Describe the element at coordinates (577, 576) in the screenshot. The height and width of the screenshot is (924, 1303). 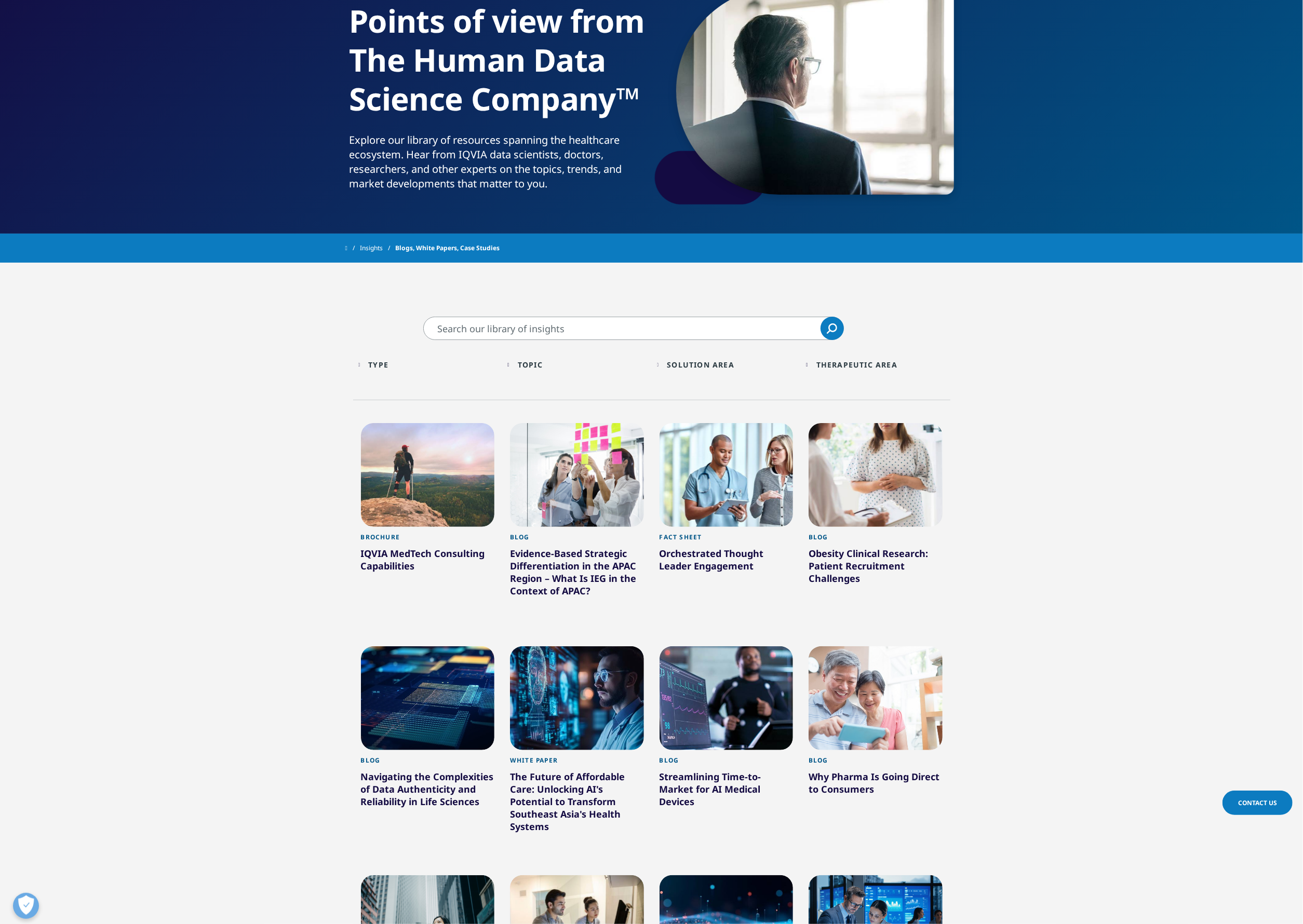
I see `a: Blog Evidence-Based Strategic Differentiation in the APAC Region – What Is IEG in the Context of ...` at that location.